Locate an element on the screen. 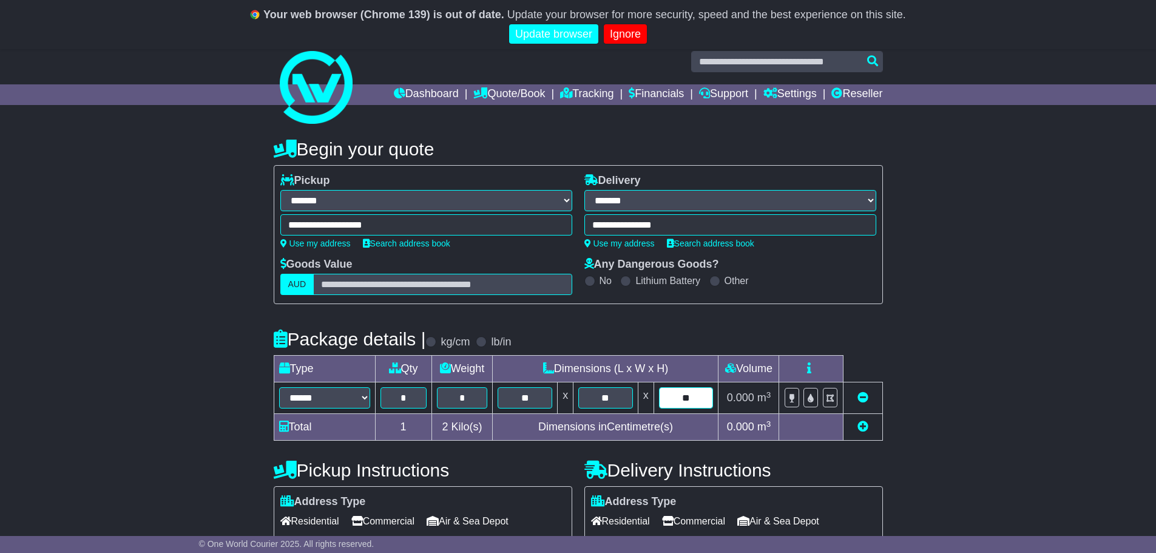 This screenshot has width=1156, height=553. label: Delivery is located at coordinates (613, 181).